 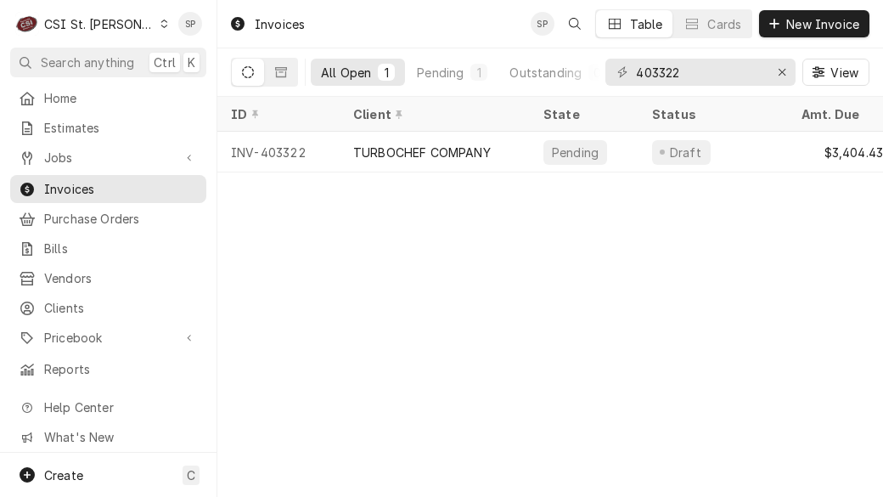 What do you see at coordinates (121, 369) in the screenshot?
I see `span: Reports` at bounding box center [121, 369].